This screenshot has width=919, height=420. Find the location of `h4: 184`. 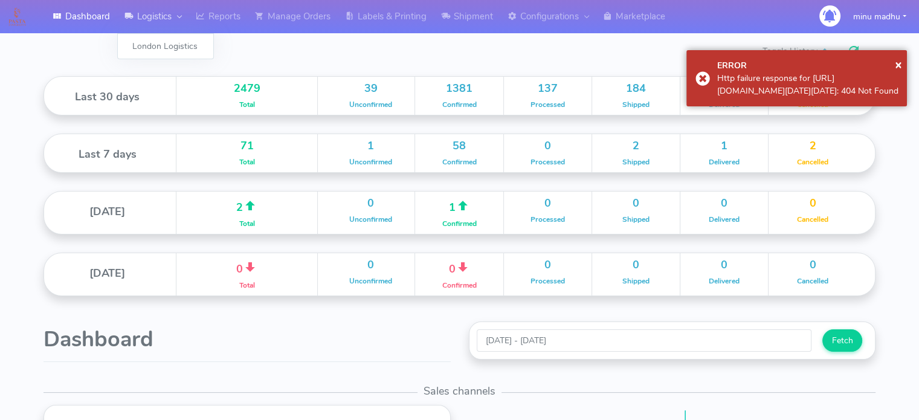

h4: 184 is located at coordinates (635, 89).